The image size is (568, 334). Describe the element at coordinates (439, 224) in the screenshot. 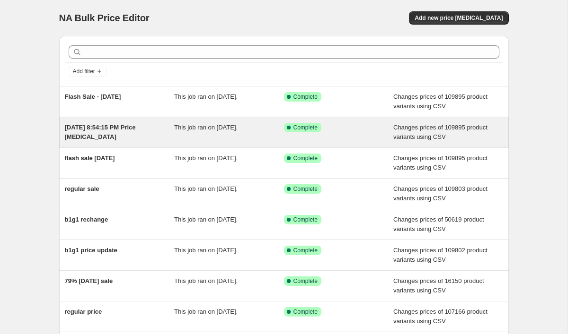

I see `span: Changes prices of 50619 product variants using CSV` at that location.